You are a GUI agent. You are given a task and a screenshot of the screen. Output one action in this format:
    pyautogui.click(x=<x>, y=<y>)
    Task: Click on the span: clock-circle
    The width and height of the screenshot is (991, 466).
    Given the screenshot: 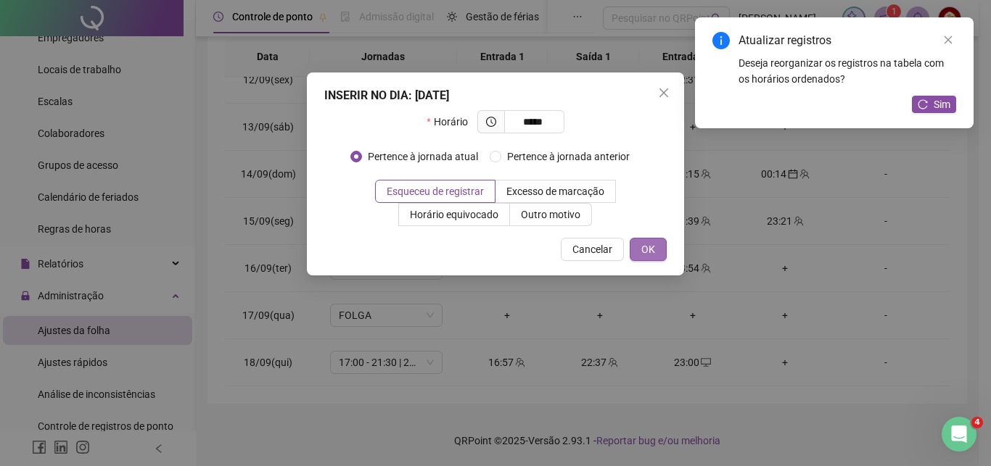 What is the action you would take?
    pyautogui.click(x=491, y=122)
    